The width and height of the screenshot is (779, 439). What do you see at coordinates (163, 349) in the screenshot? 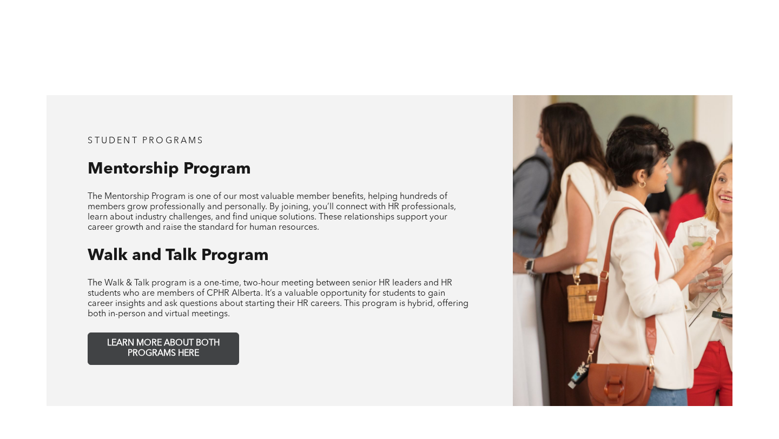
I see `a: LEARN MORE ABOUT BOTH PROGRAMS HERE` at bounding box center [163, 349].